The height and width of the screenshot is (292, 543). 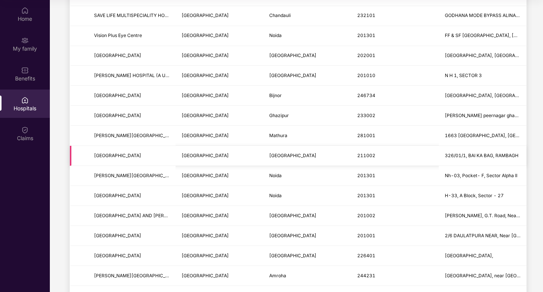 What do you see at coordinates (132, 75) in the screenshot?
I see `td: NAVIN HOSPITAL (A UNIT OF NAVIN MEDITECH PVT LTD)` at bounding box center [132, 75].